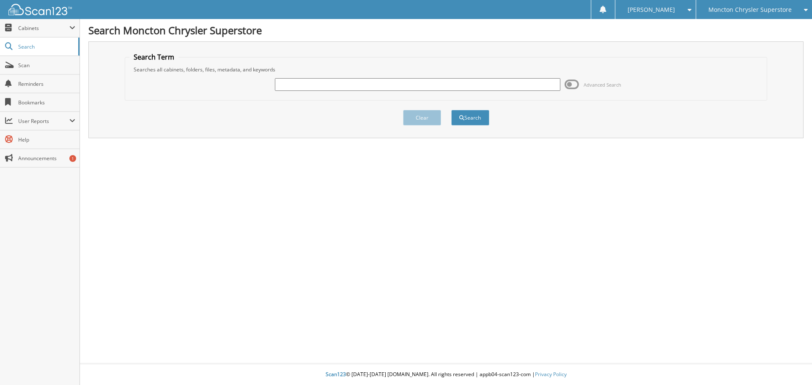  What do you see at coordinates (446, 69) in the screenshot?
I see `div: Searches all cabinets, folders, files, metadata, and keywords` at bounding box center [446, 69].